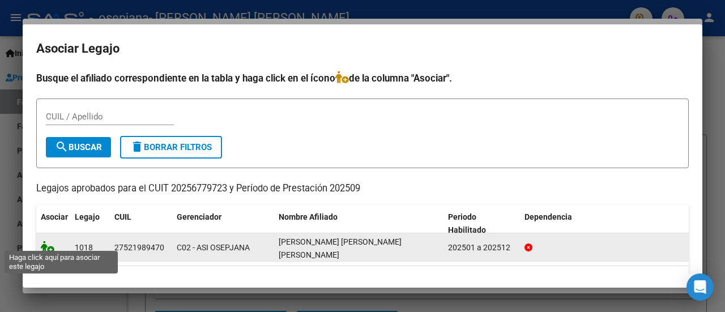  What do you see at coordinates (340, 248) in the screenshot?
I see `span: ZAPATA CABRERA ROSARIO MAGALI` at bounding box center [340, 248].